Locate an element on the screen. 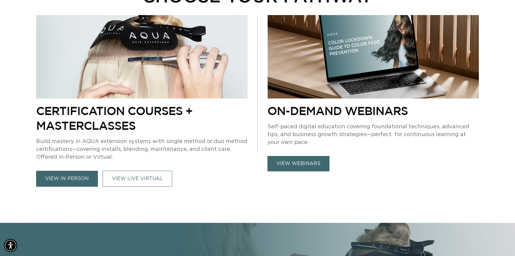  p: Build mastery in AQUA extension systems with single method or duo method certifications—covering ... is located at coordinates (142, 149).